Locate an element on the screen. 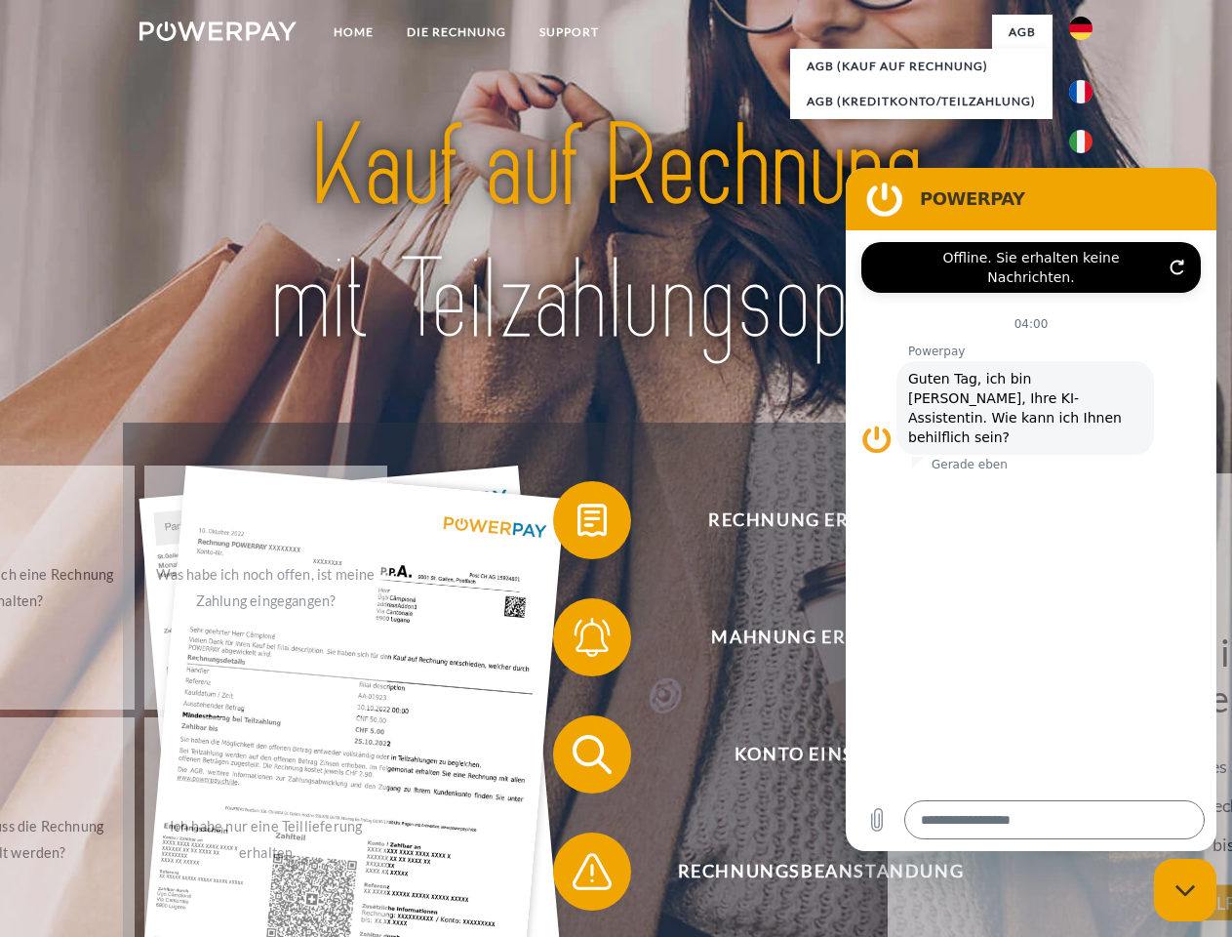 This screenshot has width=1232, height=937. p: Dieser Chat wird mit einem Cloudservice aufgezeichnet und unterliegt den Bedingungen der . is located at coordinates (185, 101).